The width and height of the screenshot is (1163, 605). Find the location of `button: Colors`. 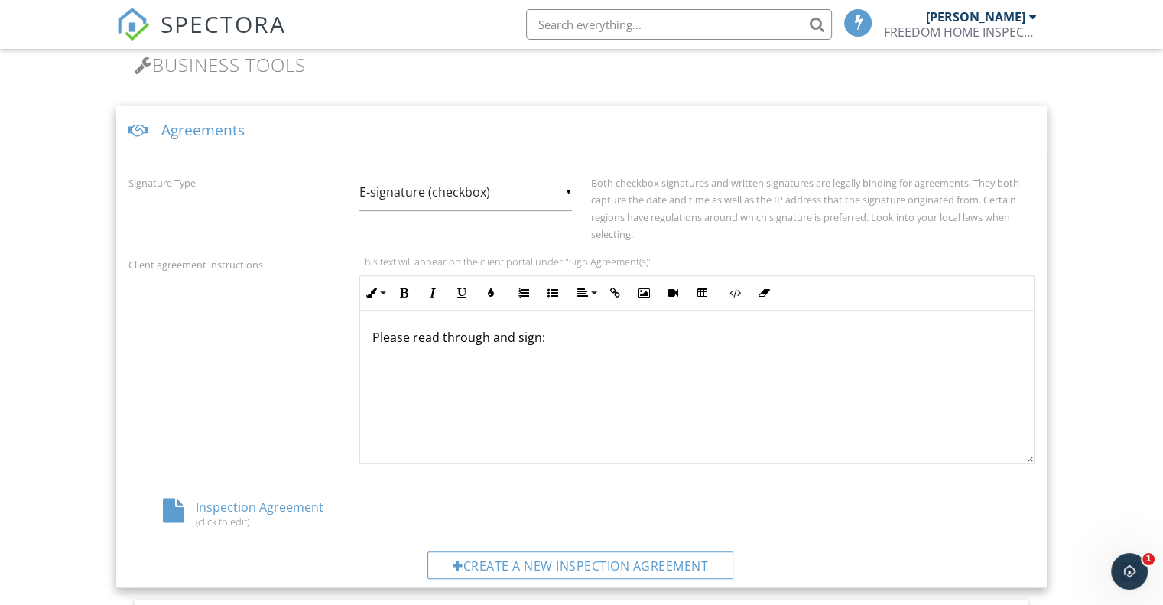

button: Colors is located at coordinates (491, 293).